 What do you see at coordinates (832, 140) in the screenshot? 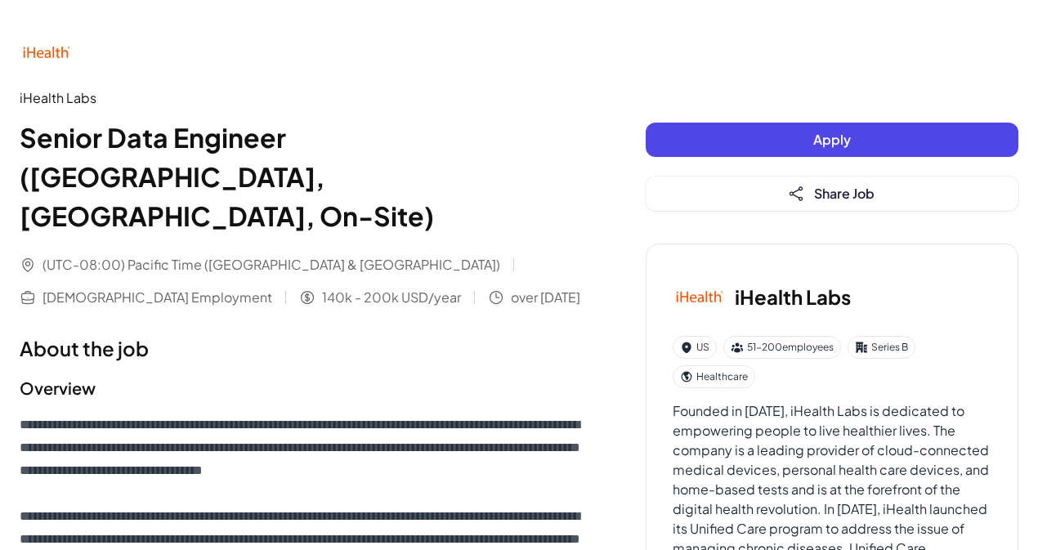
I see `button: Apply` at bounding box center [832, 140].